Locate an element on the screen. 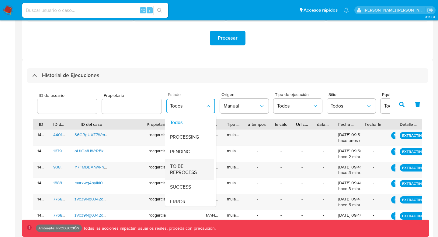 The image size is (438, 237). span: s is located at coordinates (150, 10).